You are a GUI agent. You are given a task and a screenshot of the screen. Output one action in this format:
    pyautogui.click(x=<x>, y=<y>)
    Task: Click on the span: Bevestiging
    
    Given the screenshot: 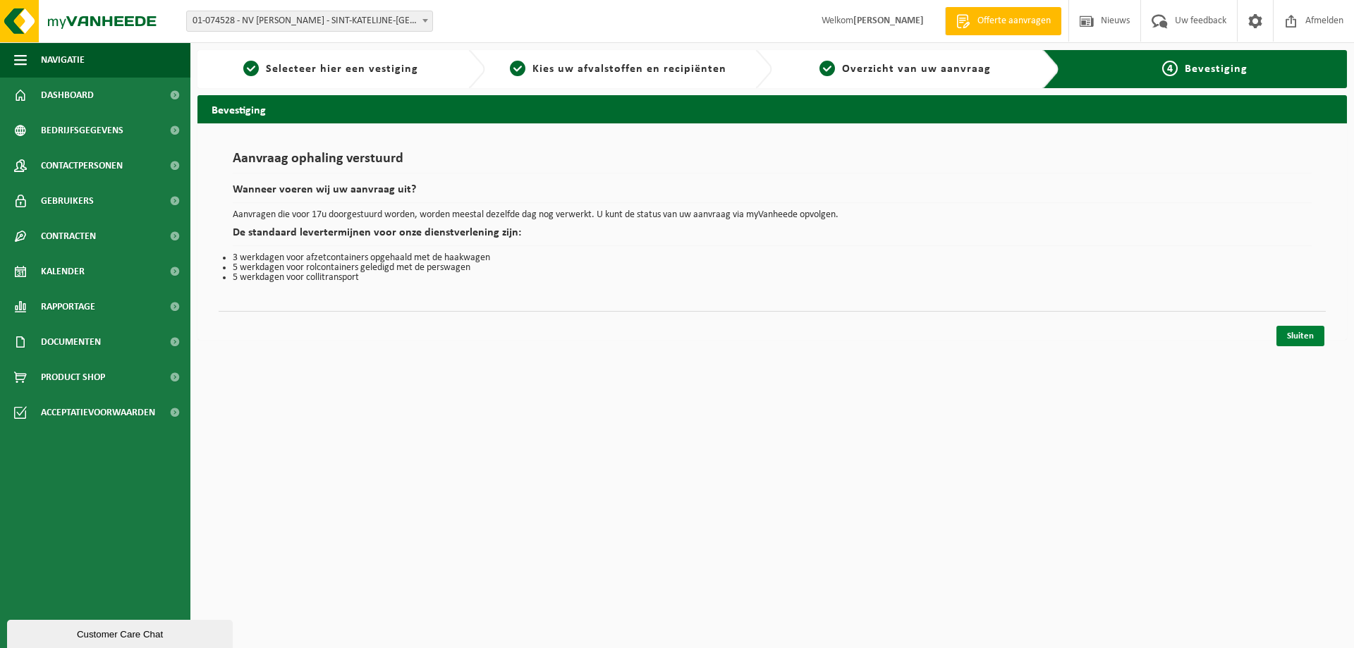 What is the action you would take?
    pyautogui.click(x=1216, y=69)
    